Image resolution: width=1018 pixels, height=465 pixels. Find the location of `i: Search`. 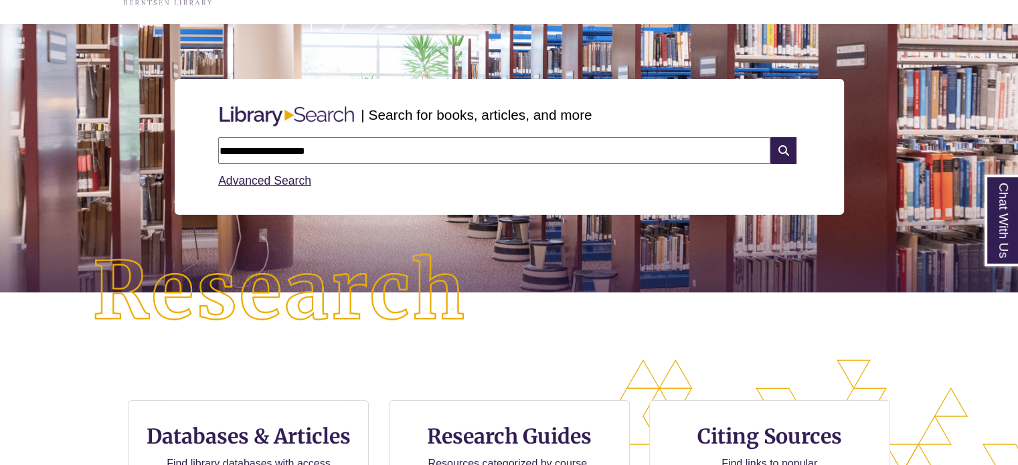

i: Search is located at coordinates (783, 151).